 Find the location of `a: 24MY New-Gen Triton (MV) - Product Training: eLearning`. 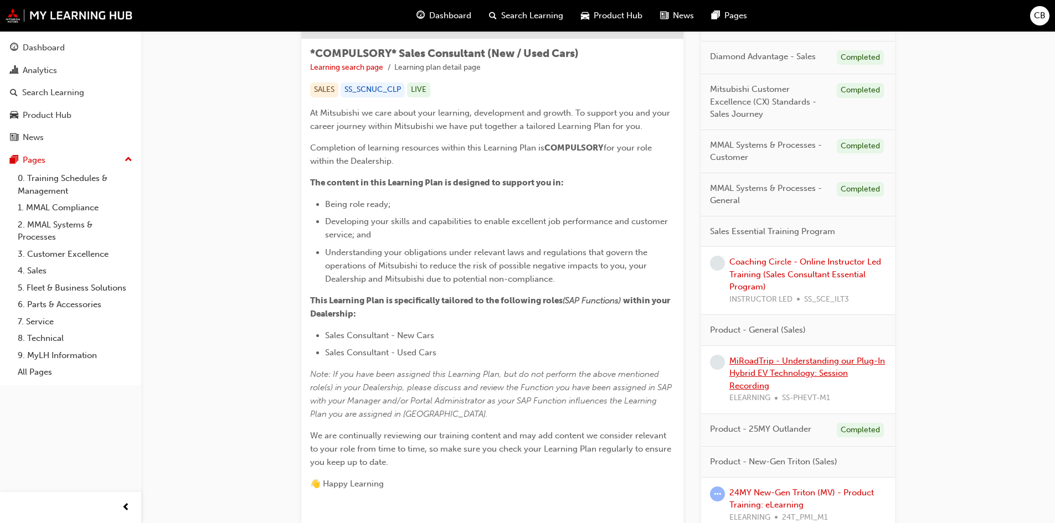

a: 24MY New-Gen Triton (MV) - Product Training: eLearning is located at coordinates (801, 499).